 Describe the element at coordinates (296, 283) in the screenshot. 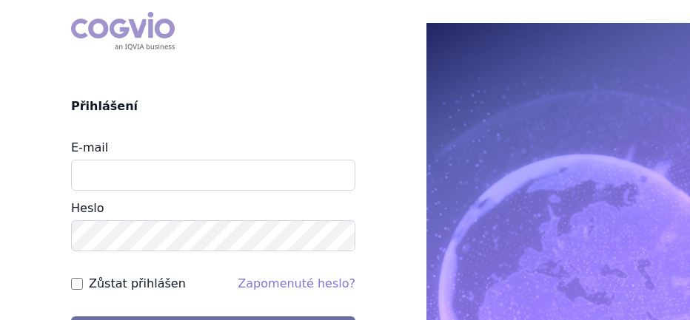

I see `a: Zapomenuté heslo?` at that location.